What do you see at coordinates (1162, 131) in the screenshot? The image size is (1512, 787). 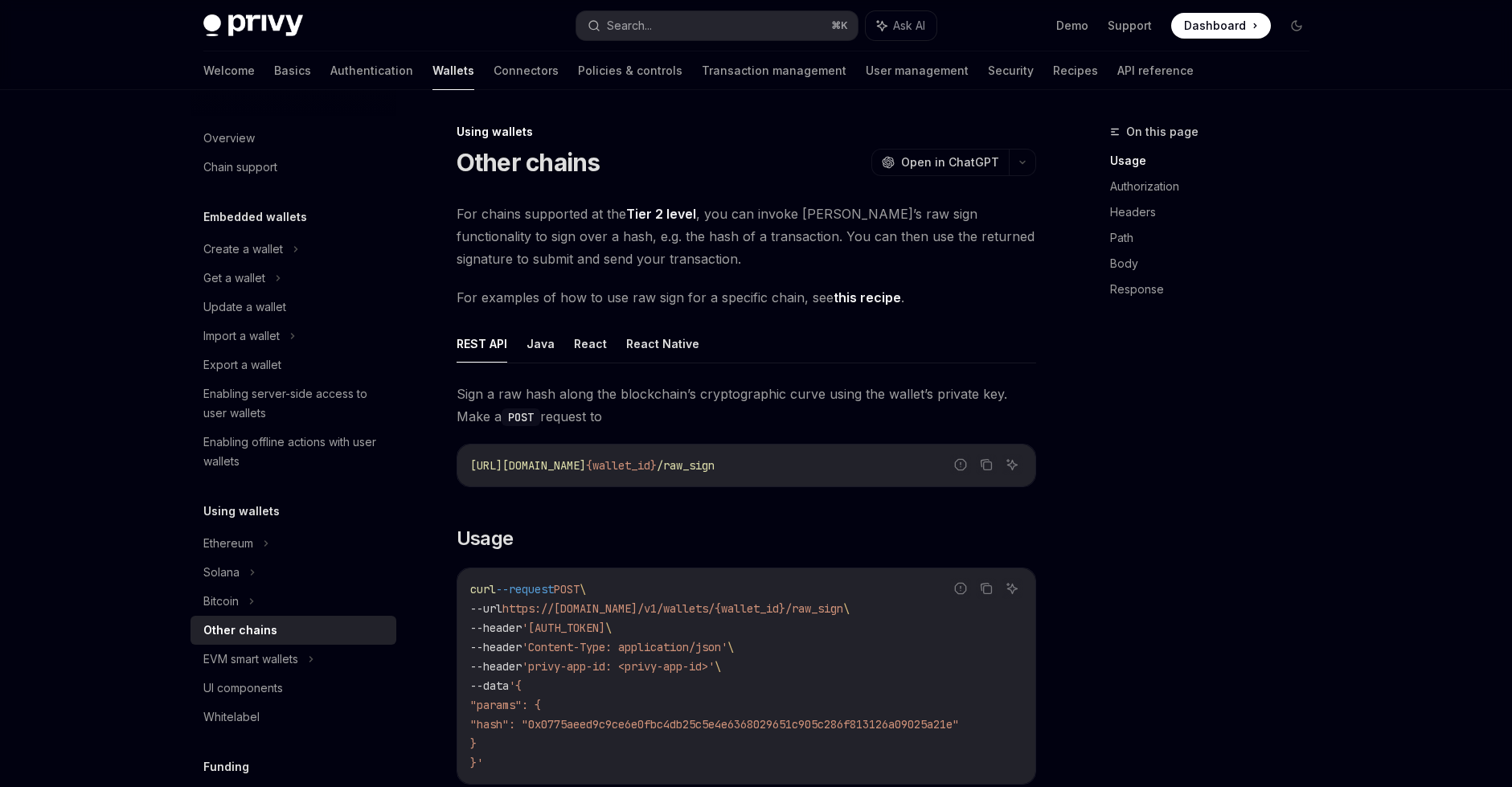 I see `span: On this page` at bounding box center [1162, 131].